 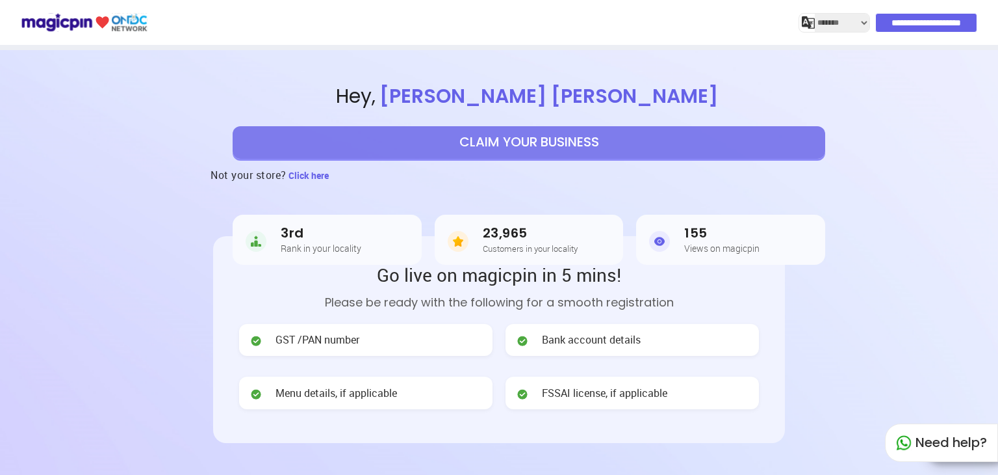 I want to click on span: FSSAI license, if applicable, so click(x=605, y=393).